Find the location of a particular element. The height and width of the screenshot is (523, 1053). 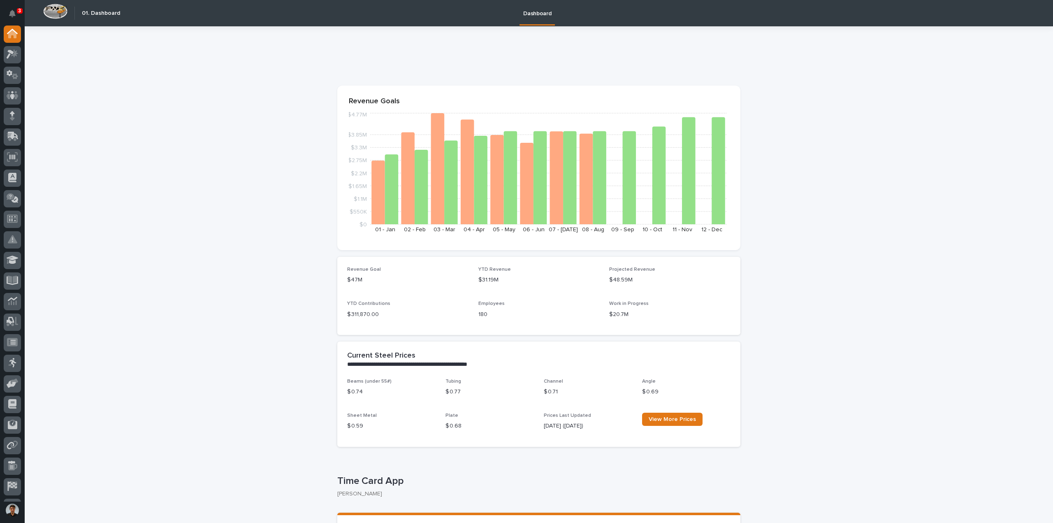

text: 04 - Apr is located at coordinates (474, 230).